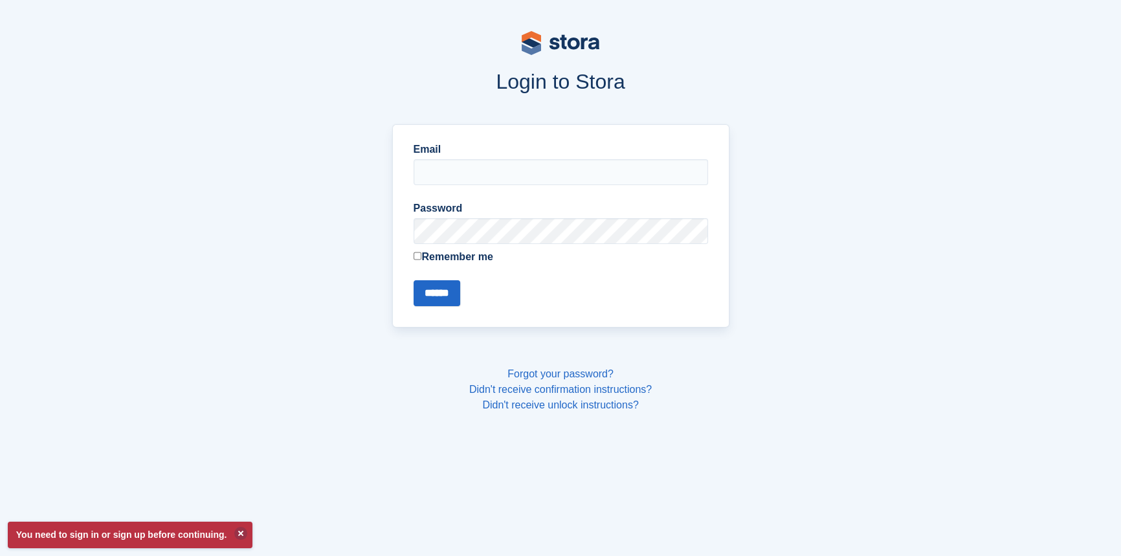 The height and width of the screenshot is (556, 1121). Describe the element at coordinates (560, 404) in the screenshot. I see `a: Didn't receive unlock instructions?` at that location.